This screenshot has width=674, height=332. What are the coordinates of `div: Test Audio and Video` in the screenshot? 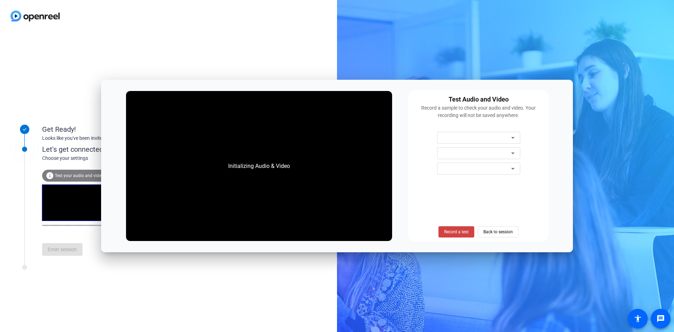 It's located at (479, 99).